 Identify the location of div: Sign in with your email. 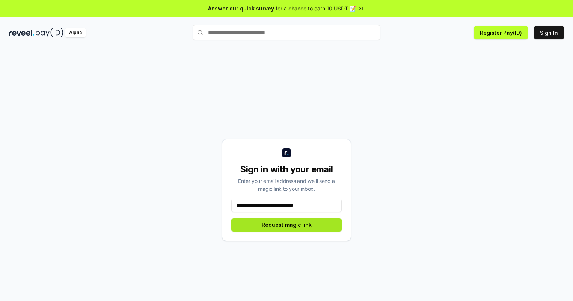
(286, 170).